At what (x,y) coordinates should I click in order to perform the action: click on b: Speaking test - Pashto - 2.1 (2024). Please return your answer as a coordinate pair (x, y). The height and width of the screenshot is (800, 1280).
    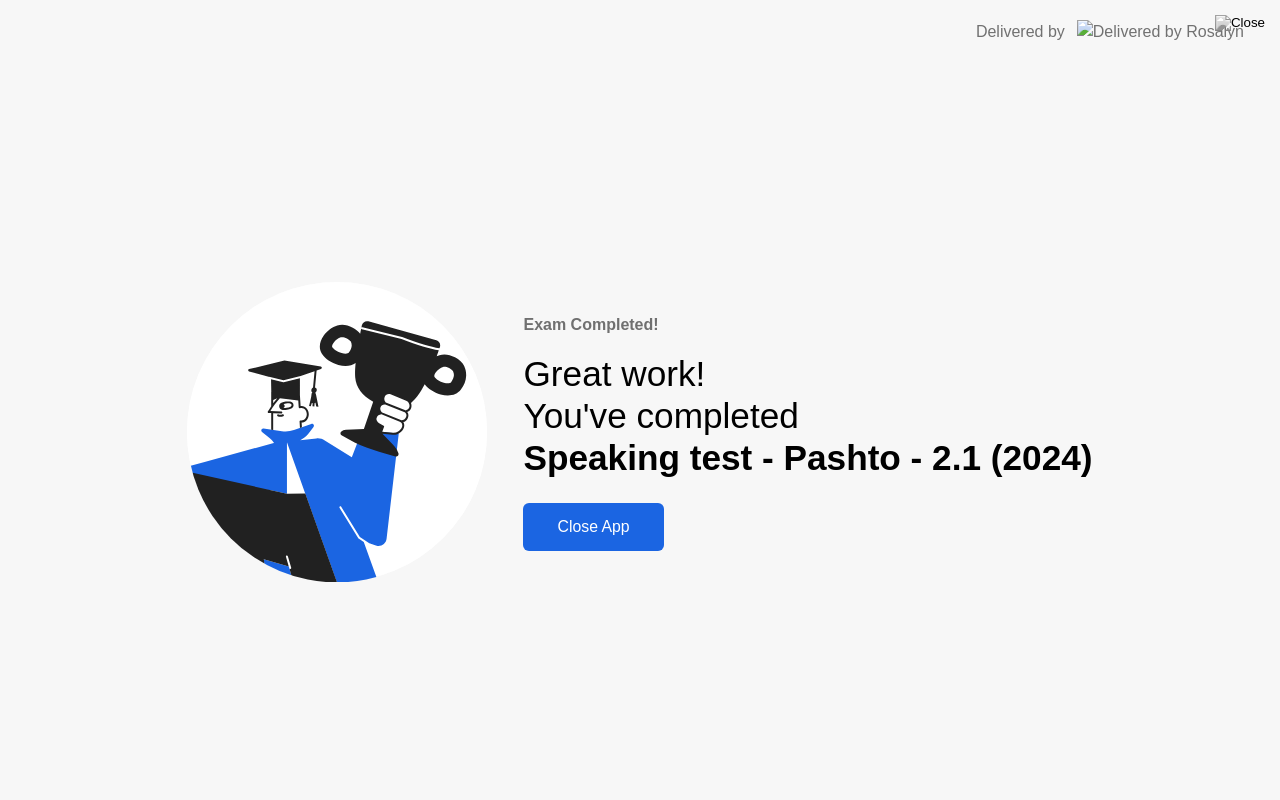
    Looking at the image, I should click on (807, 457).